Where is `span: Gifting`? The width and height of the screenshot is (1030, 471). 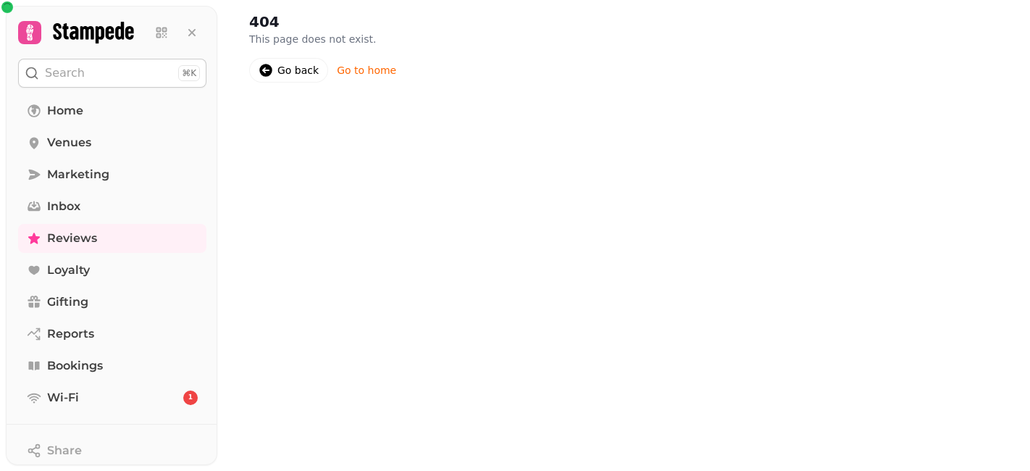 span: Gifting is located at coordinates (67, 302).